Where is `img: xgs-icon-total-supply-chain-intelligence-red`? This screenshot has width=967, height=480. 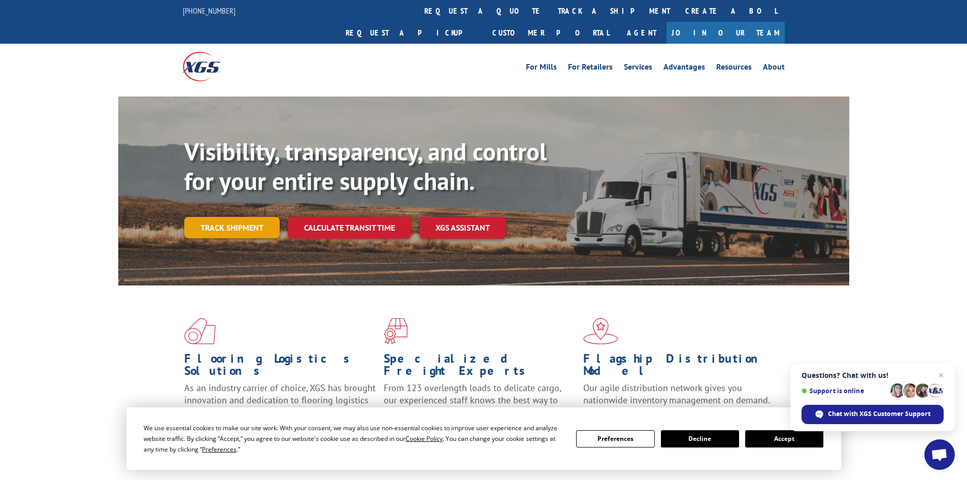
img: xgs-icon-total-supply-chain-intelligence-red is located at coordinates (200, 331).